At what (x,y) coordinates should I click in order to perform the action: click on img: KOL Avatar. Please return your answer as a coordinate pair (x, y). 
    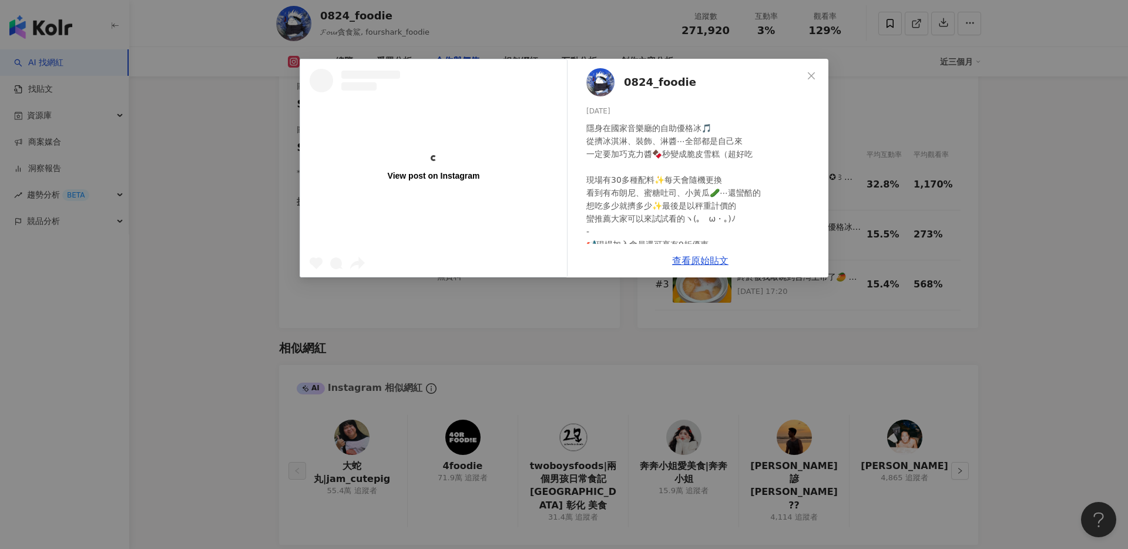
    Looking at the image, I should click on (600, 82).